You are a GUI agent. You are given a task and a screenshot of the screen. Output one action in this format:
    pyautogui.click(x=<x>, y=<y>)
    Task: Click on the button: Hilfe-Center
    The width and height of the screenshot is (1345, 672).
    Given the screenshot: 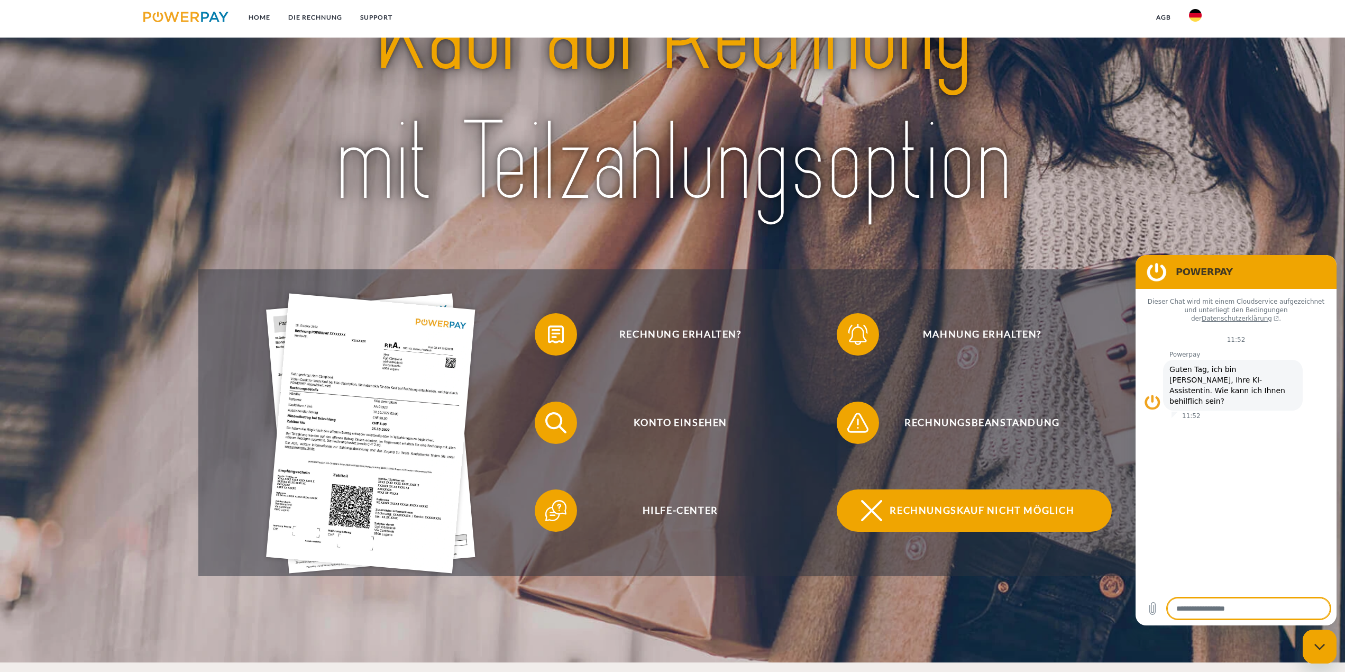 What is the action you would take?
    pyautogui.click(x=672, y=510)
    